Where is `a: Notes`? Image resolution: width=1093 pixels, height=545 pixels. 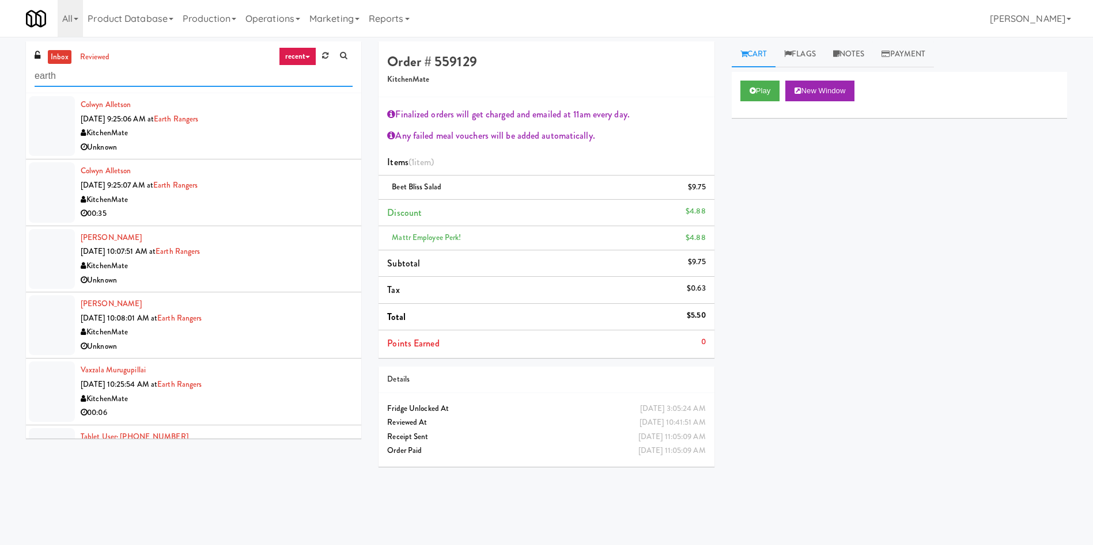
a: Notes is located at coordinates (848, 54).